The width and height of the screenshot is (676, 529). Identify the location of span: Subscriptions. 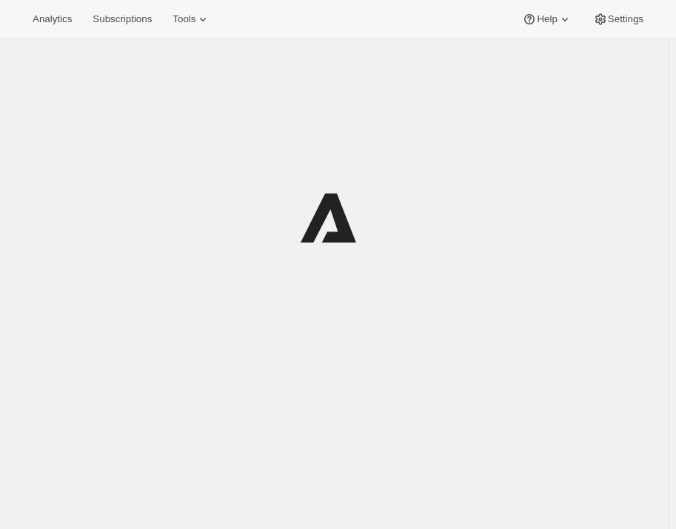
(122, 19).